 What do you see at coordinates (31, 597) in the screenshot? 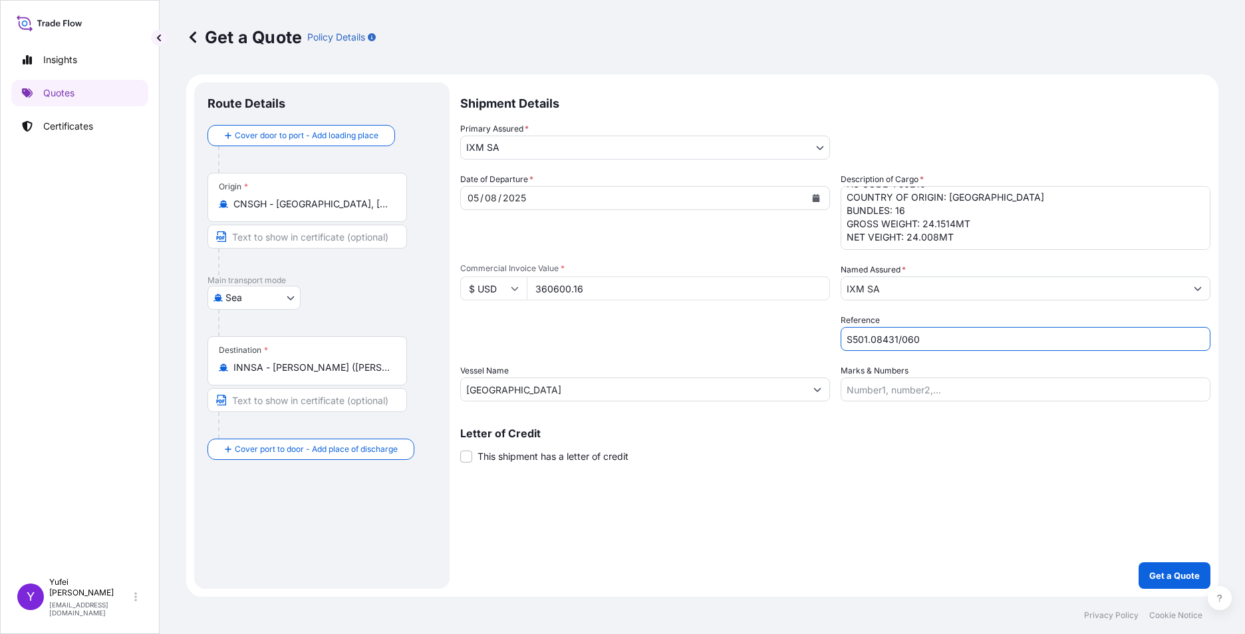
I see `span: Y` at bounding box center [31, 597].